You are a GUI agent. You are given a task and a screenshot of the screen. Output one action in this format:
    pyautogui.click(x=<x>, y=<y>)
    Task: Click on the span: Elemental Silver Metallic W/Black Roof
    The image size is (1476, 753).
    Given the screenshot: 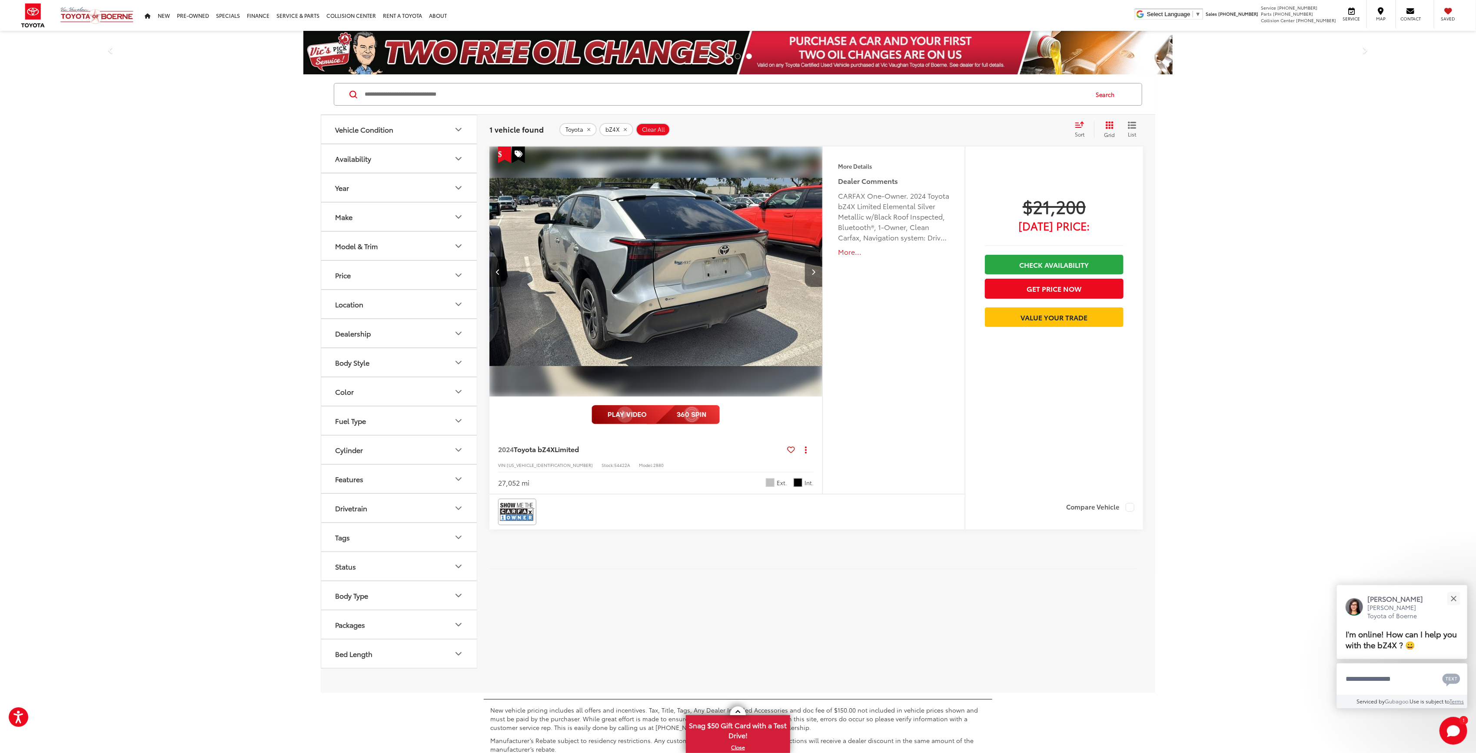 What is the action you would take?
    pyautogui.click(x=770, y=482)
    